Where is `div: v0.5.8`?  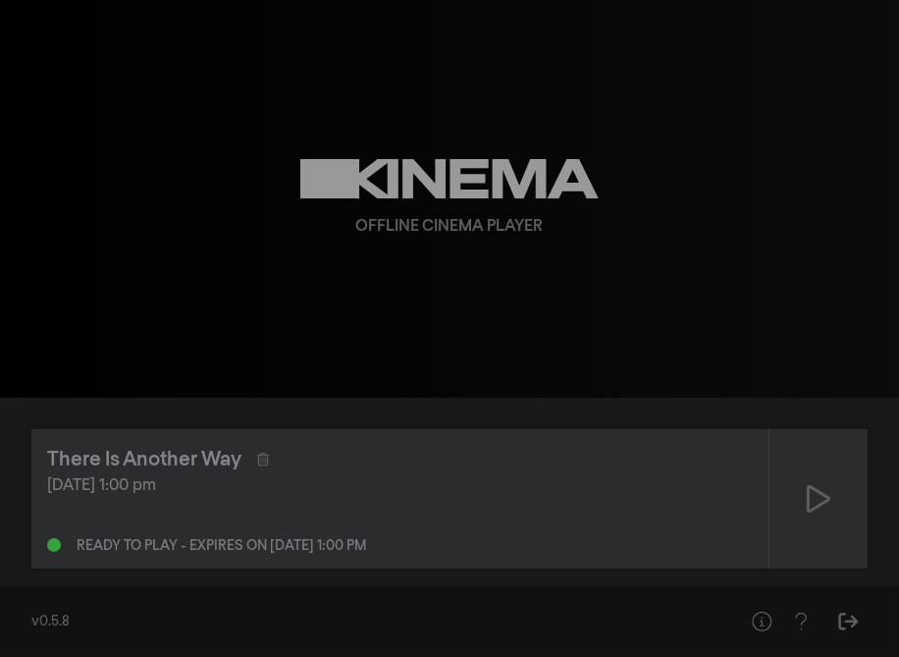 div: v0.5.8 is located at coordinates (367, 621).